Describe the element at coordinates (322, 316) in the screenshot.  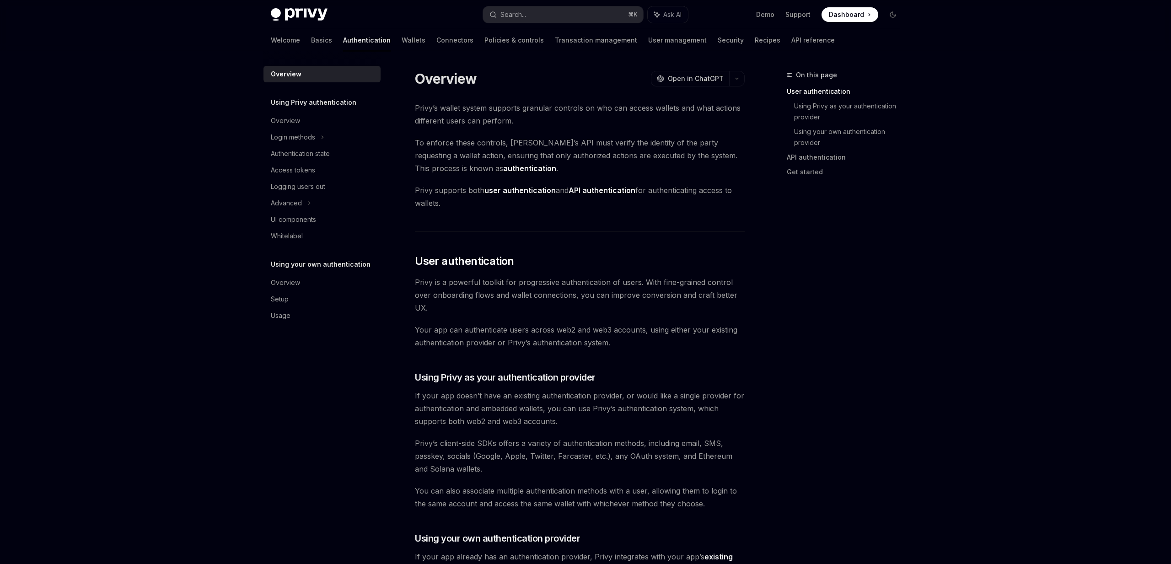
I see `a: Usage` at that location.